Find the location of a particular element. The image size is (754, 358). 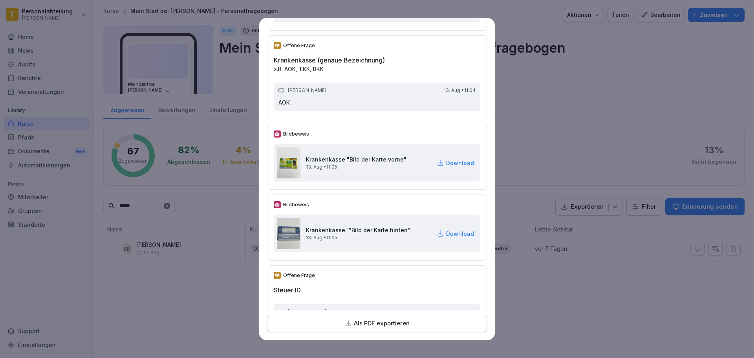

p: Als PDF exportieren is located at coordinates (381, 323).